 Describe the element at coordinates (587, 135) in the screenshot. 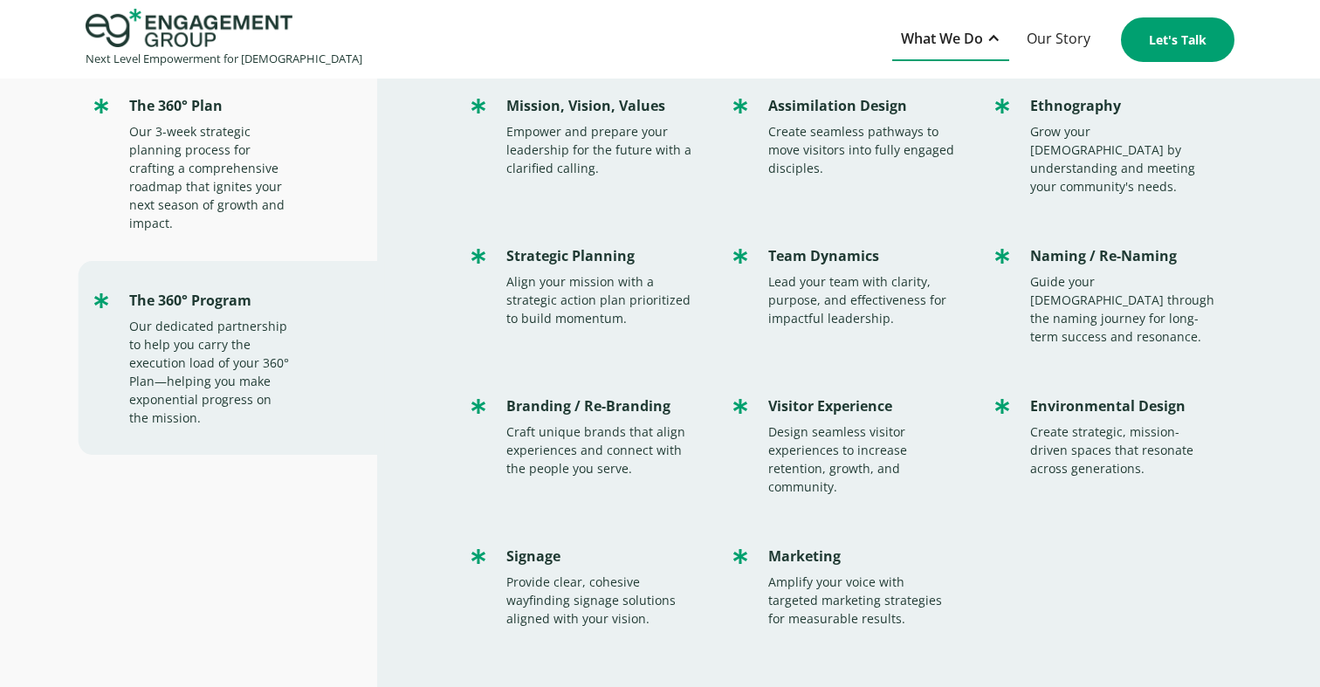

I see `a: Mission, Vision, ValuesEmpower and prepare your leadership for the future with a clarified calling.` at that location.